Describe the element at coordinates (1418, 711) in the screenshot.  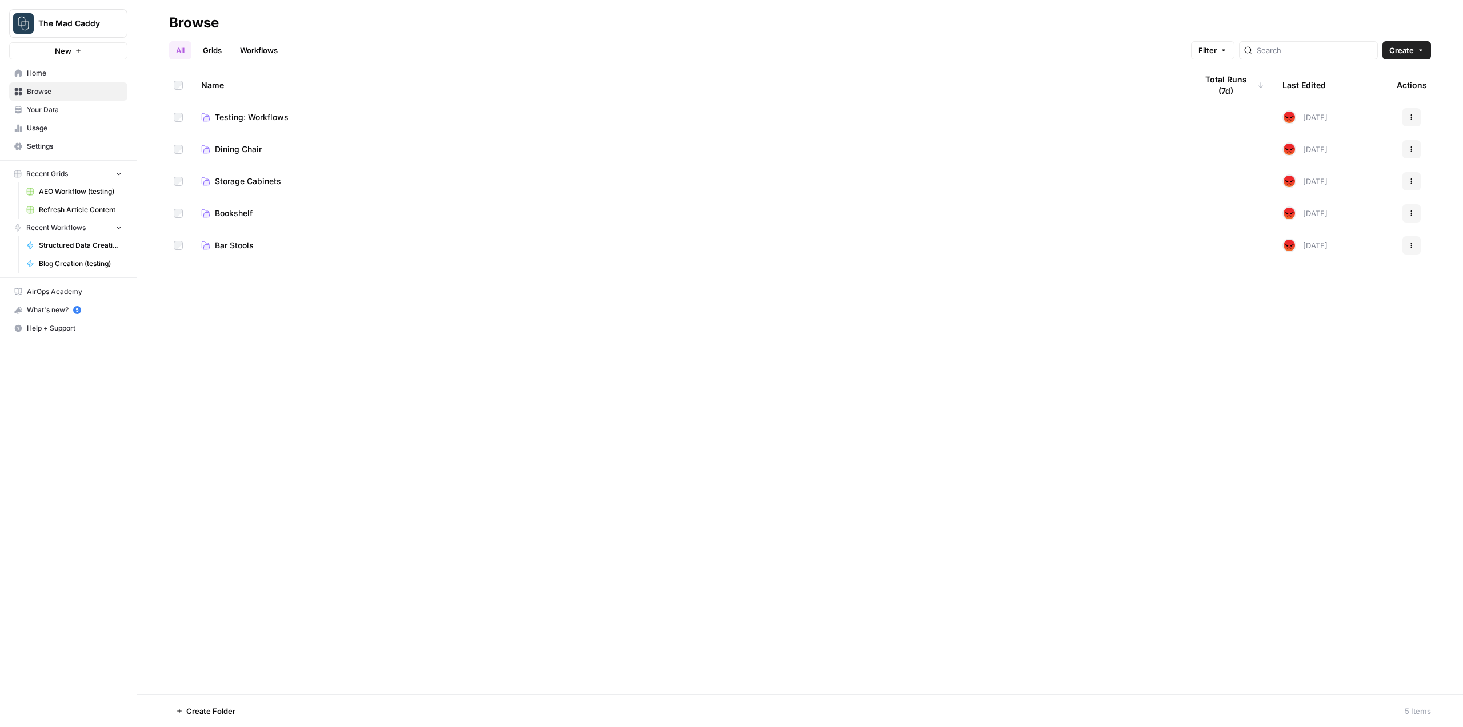
I see `div: 5 Items` at that location.